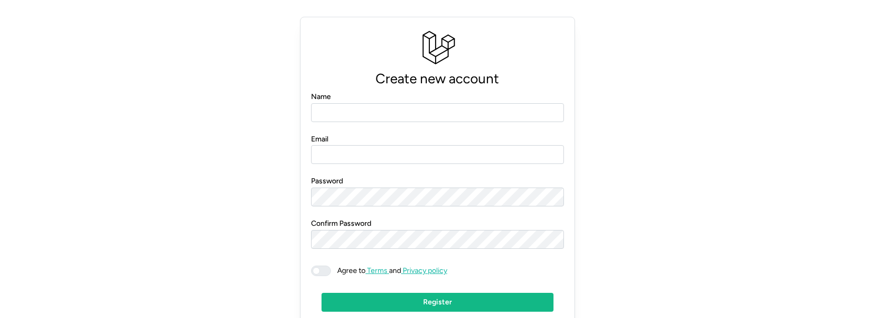 This screenshot has width=875, height=318. Describe the element at coordinates (319, 139) in the screenshot. I see `label: Email` at that location.